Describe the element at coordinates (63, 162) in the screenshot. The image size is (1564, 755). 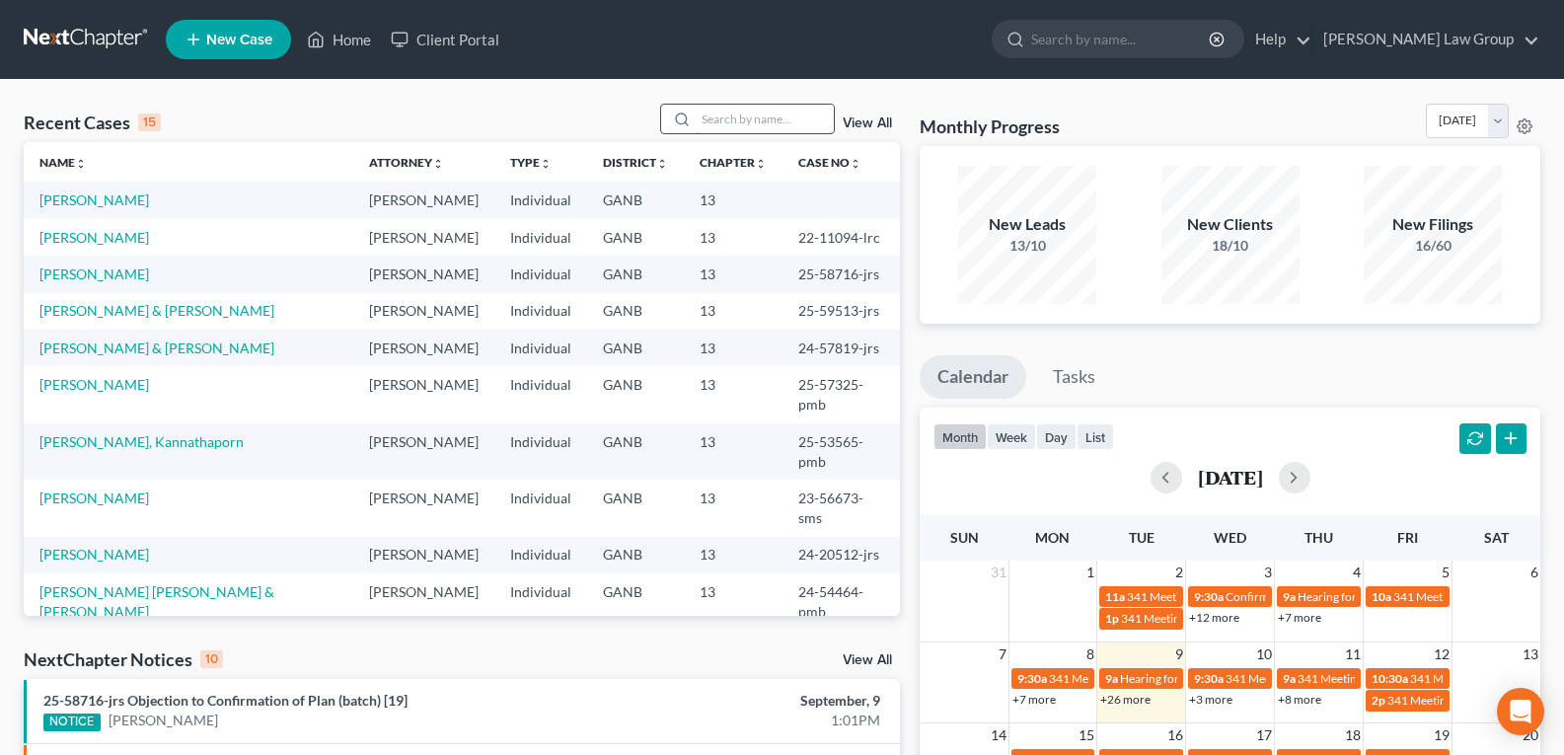
I see `a: Nameunfold_more` at that location.